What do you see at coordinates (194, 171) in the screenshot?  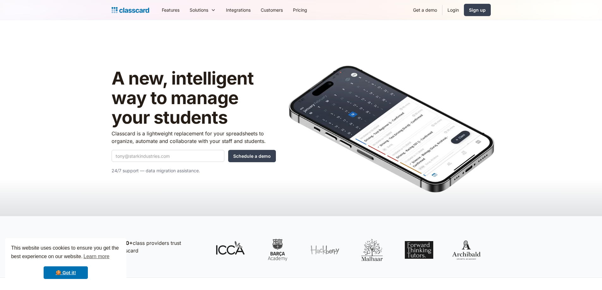 I see `p: 24/7 support — data migration assistance.` at bounding box center [194, 171].